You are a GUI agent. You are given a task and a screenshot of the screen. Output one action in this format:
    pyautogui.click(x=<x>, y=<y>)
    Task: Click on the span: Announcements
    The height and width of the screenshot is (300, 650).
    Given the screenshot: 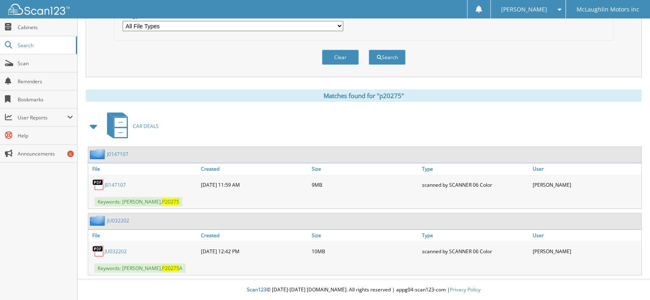 What is the action you would take?
    pyautogui.click(x=45, y=153)
    